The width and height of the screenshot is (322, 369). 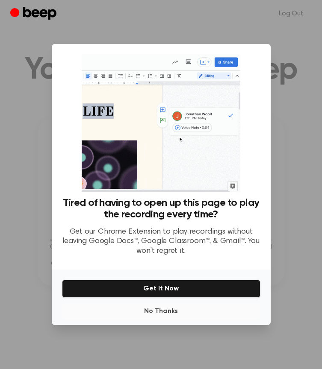 I want to click on h3: Tired of having to open up this page to play the recording every time?, so click(x=161, y=209).